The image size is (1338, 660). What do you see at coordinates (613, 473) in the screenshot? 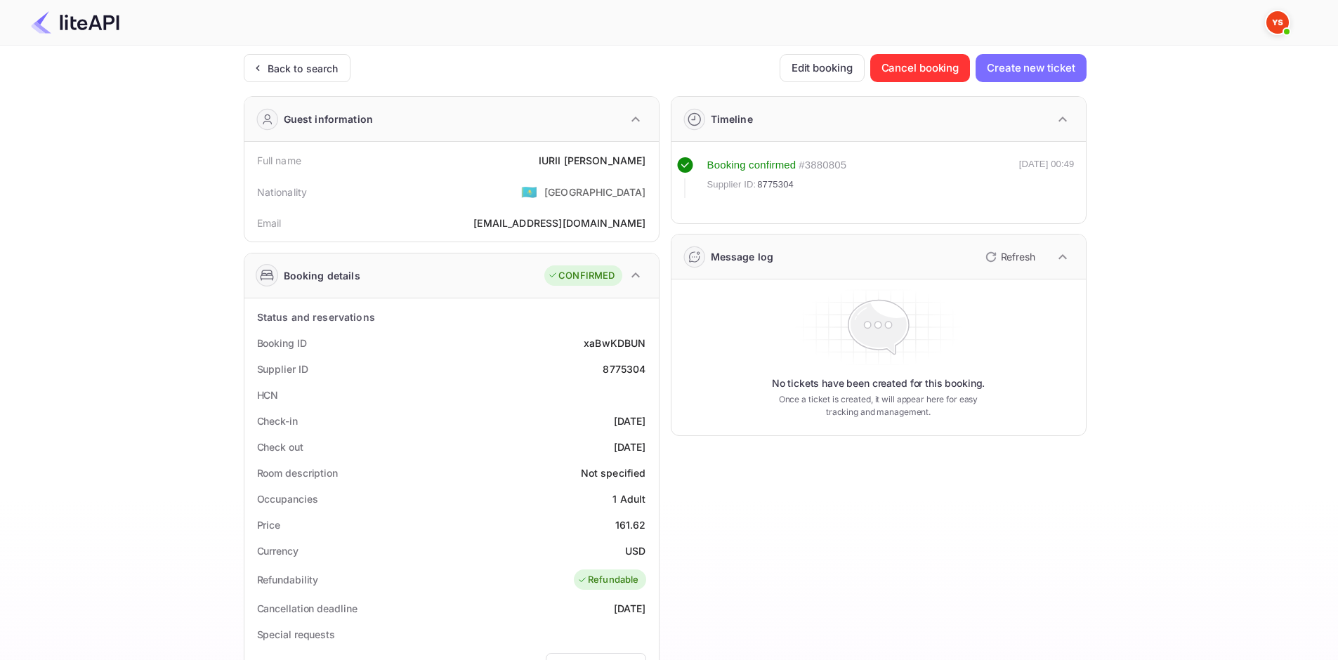
I see `div: Not specified` at bounding box center [613, 473].